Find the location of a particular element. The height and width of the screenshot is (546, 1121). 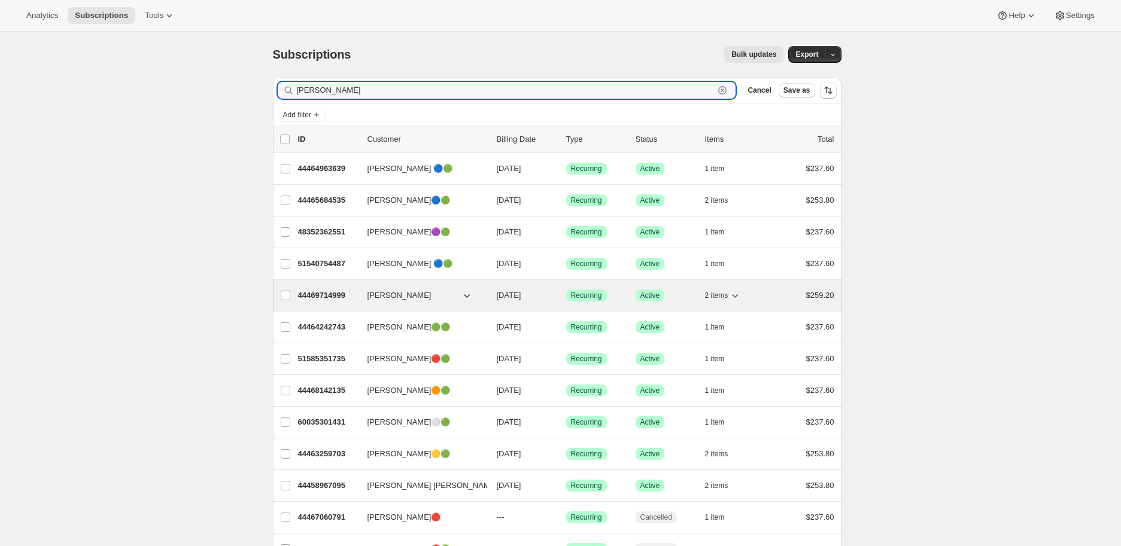

span: Subscriptions is located at coordinates (312, 54).